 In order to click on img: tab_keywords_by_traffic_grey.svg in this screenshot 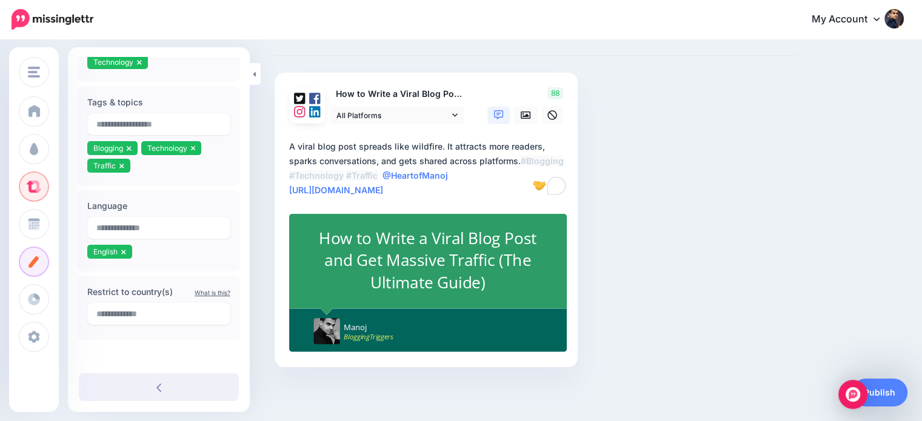, I will do `click(126, 81)`.